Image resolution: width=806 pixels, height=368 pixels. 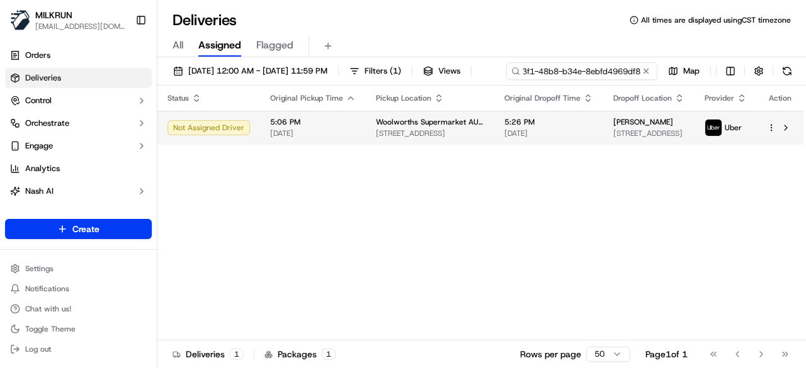 I want to click on span: Analytics, so click(x=42, y=169).